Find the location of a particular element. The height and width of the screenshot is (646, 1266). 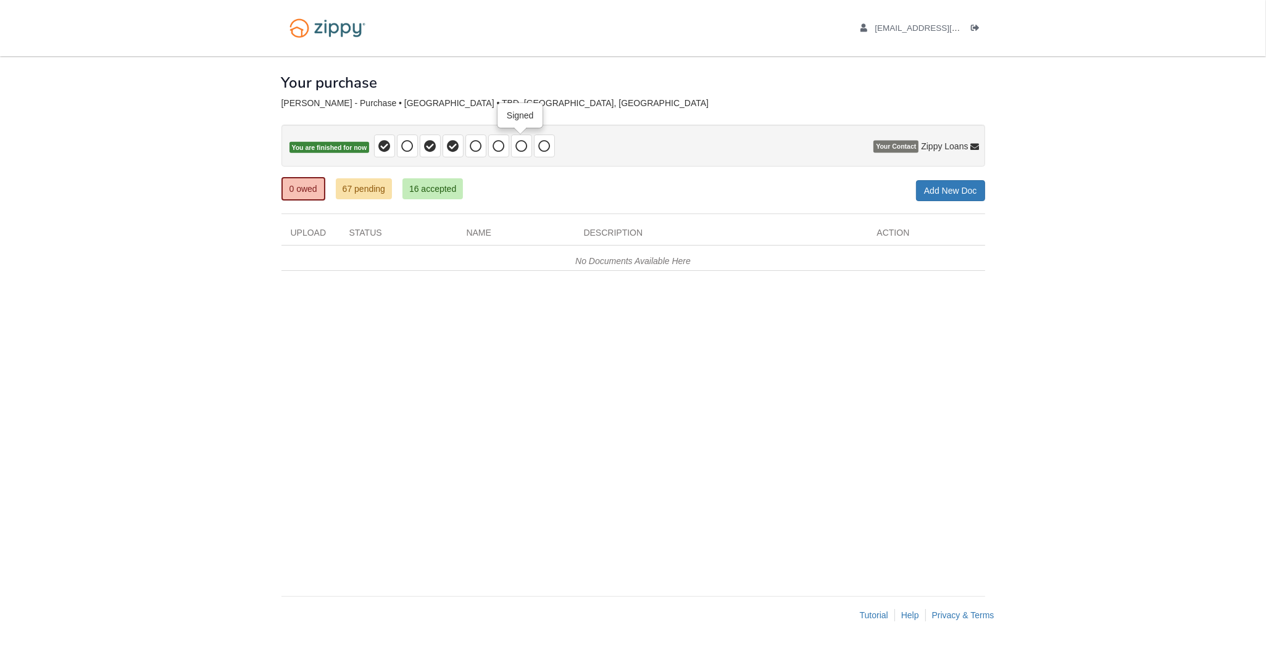

span: arvizuteacher01@gmail.com is located at coordinates (945, 28).